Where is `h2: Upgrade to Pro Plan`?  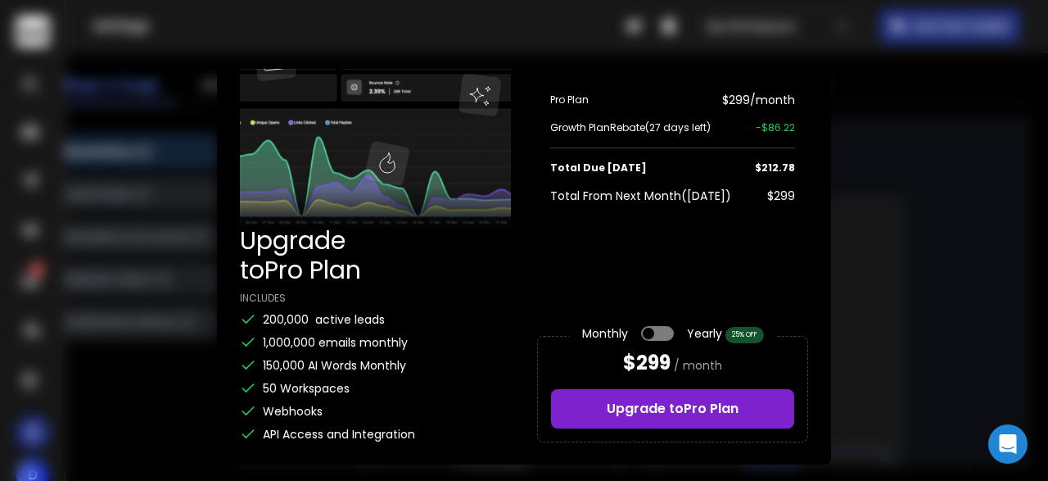
h2: Upgrade to Pro Plan is located at coordinates (375, 255).